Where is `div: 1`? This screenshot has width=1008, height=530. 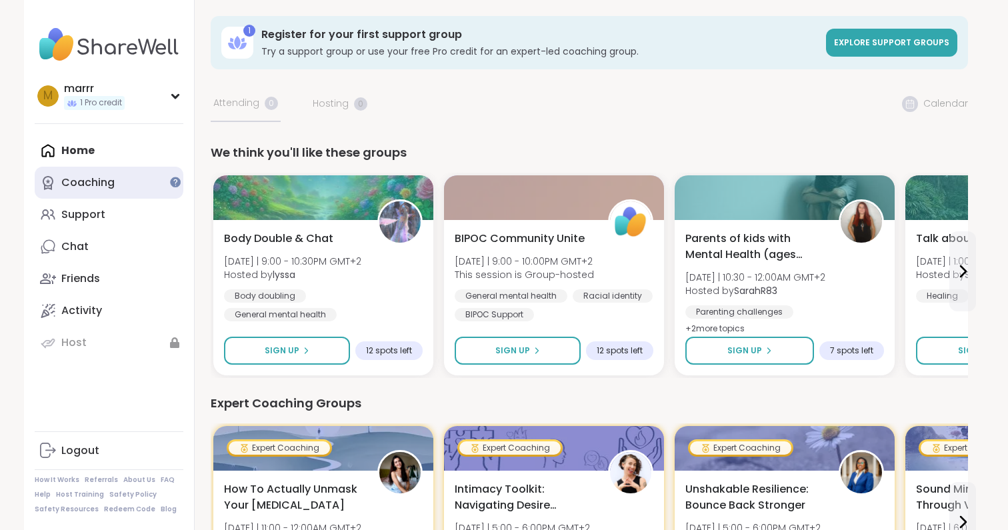 div: 1 is located at coordinates (249, 31).